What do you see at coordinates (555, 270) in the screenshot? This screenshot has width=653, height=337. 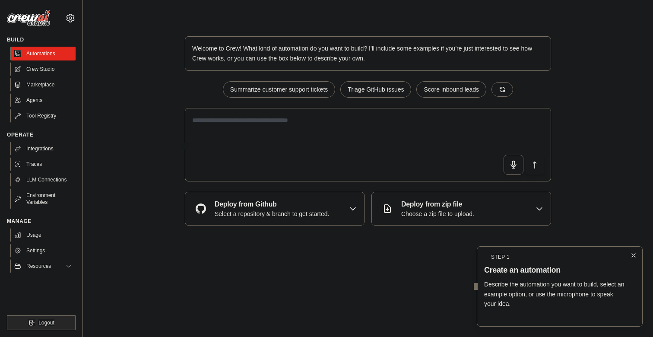 I see `h3: Create an automation` at bounding box center [555, 270].